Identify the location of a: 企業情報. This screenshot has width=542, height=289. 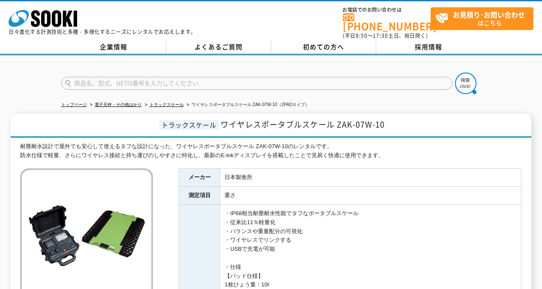
(114, 47).